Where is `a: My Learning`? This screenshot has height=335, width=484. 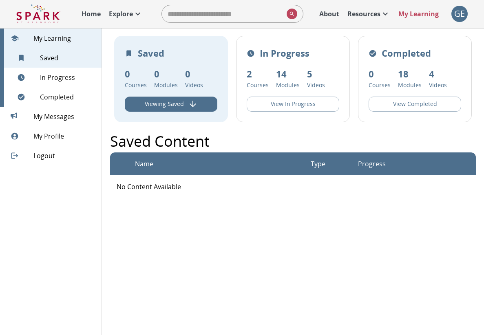
a: My Learning is located at coordinates (419, 14).